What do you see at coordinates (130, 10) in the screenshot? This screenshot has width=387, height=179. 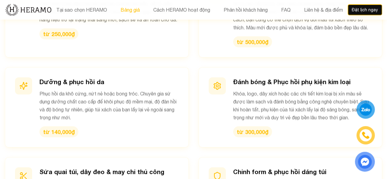 I see `button: Bảng giá` at bounding box center [130, 10].